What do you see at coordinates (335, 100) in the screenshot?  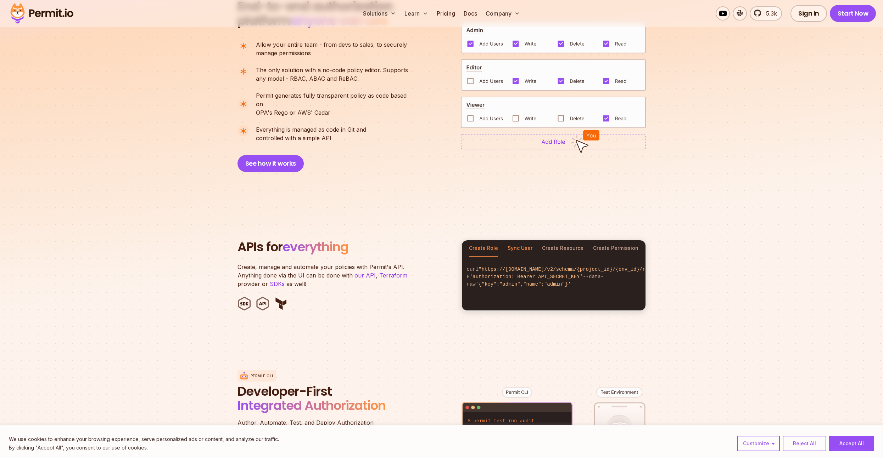 I see `span: Permit generates fully transparent policy as code based on` at bounding box center [335, 100].